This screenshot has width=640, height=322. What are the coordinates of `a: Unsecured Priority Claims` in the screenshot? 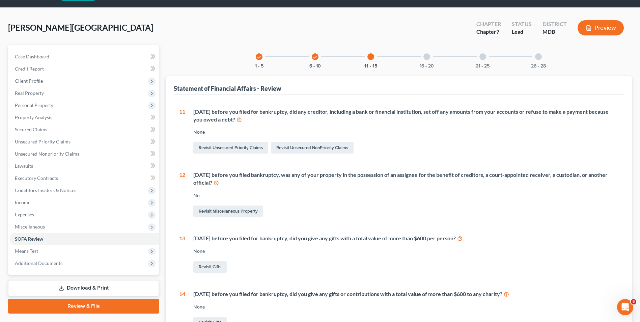 It's located at (84, 142).